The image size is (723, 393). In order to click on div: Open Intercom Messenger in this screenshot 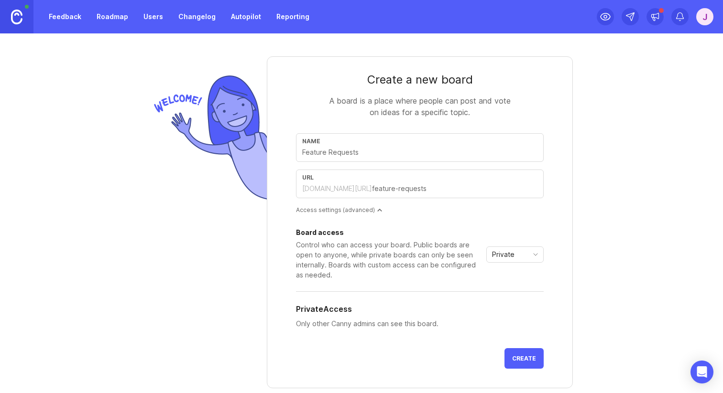, I will do `click(702, 372)`.